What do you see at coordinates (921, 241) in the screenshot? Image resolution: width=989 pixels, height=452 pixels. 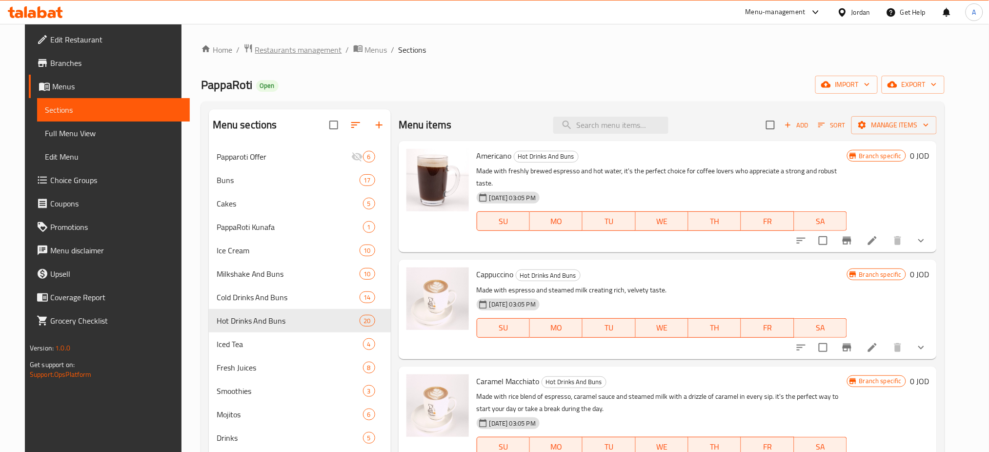 I see `svg: Show Choices` at bounding box center [921, 241].